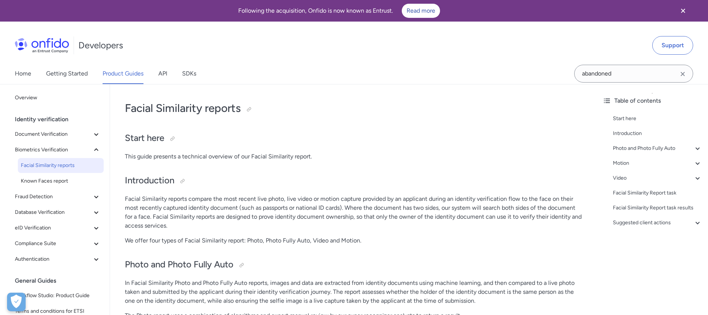 This screenshot has width=708, height=315. I want to click on p: In Facial Similarity Photo and Photo Fully Auto reports, images and data are extracted from ident..., so click(353, 292).